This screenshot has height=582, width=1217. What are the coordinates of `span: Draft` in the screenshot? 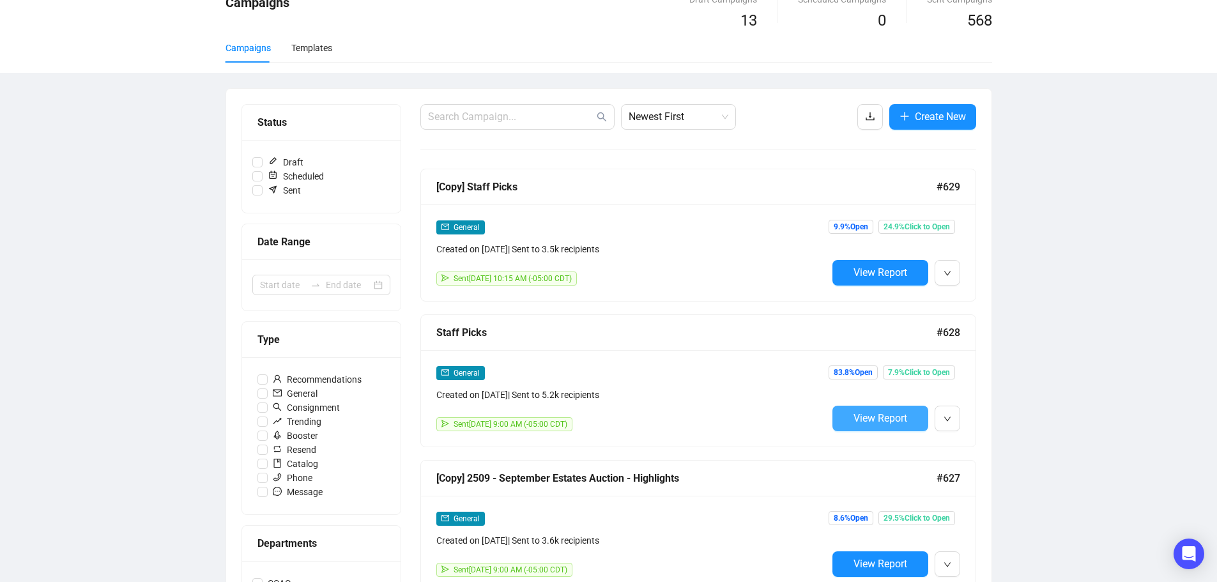 It's located at (286, 162).